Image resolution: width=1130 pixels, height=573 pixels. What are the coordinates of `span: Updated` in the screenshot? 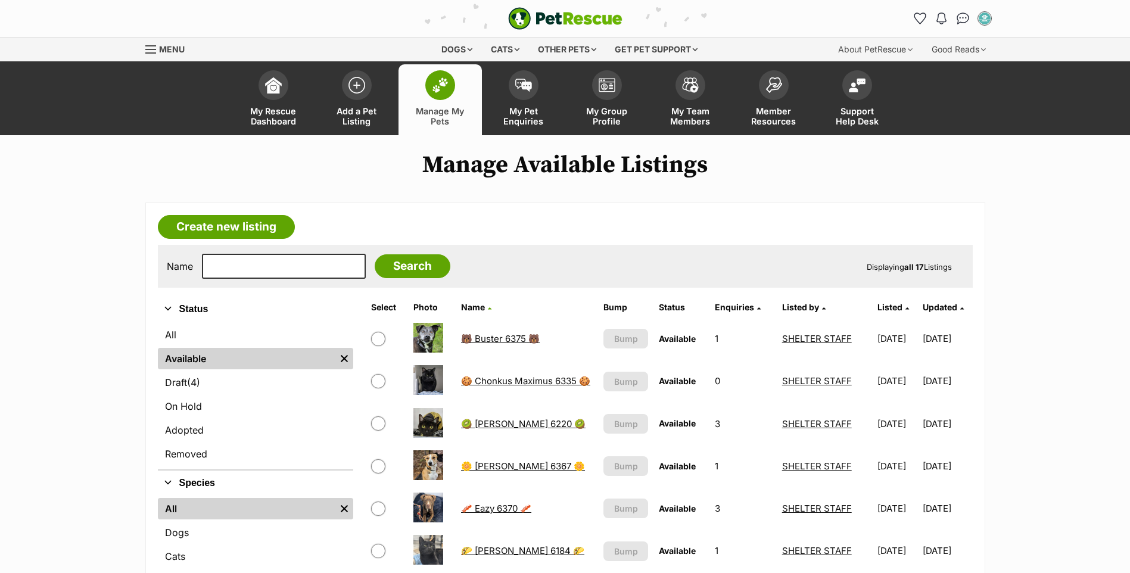 It's located at (940, 307).